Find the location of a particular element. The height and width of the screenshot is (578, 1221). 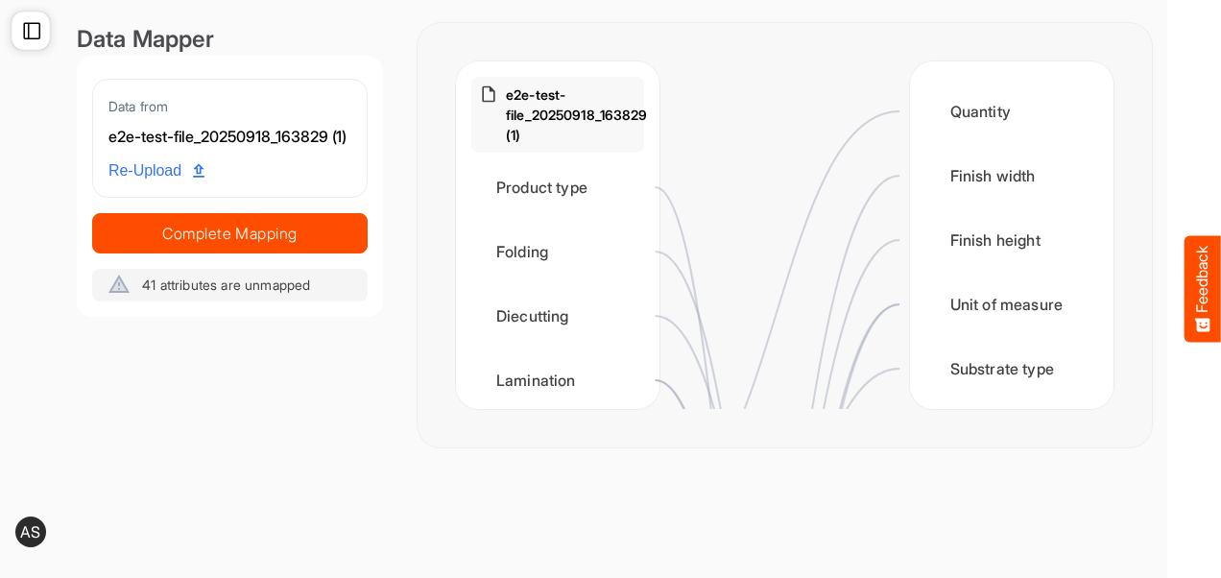

div: e2e-test-file_20250918_163829 (1) is located at coordinates (229, 137).